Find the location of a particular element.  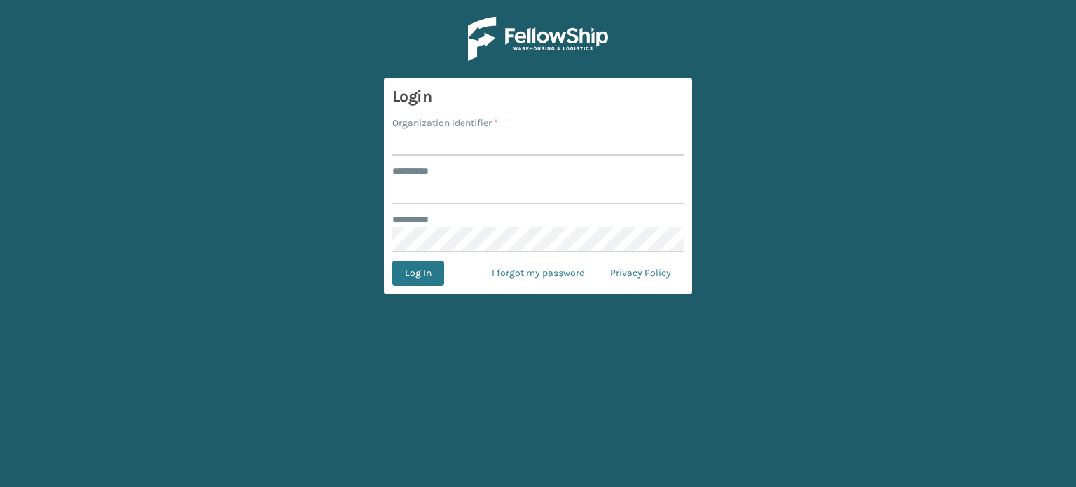

h3: Login is located at coordinates (538, 97).